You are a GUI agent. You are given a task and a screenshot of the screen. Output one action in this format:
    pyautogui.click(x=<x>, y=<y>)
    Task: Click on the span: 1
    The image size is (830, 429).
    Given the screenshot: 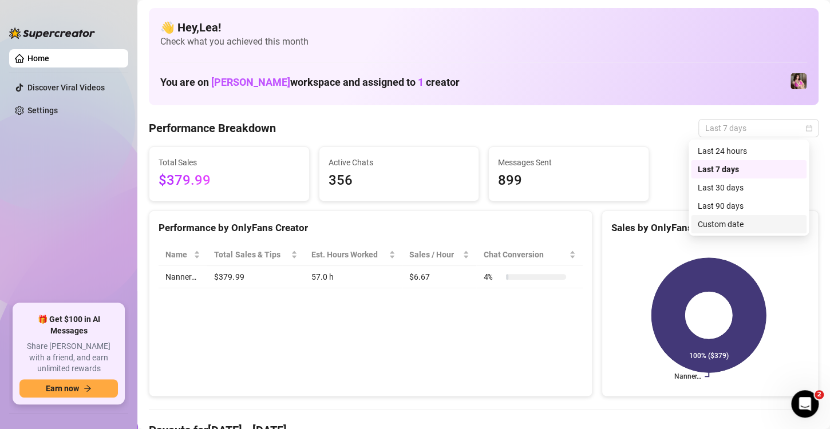 What is the action you would take?
    pyautogui.click(x=421, y=82)
    